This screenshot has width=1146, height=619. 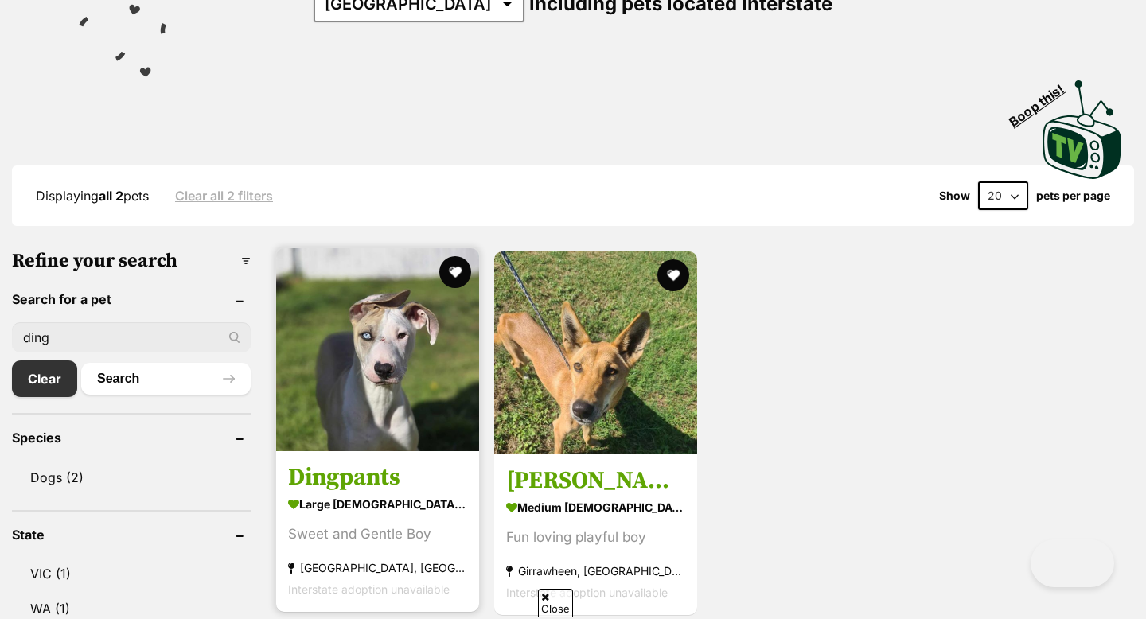 I want to click on header: Search for a pet, so click(x=131, y=299).